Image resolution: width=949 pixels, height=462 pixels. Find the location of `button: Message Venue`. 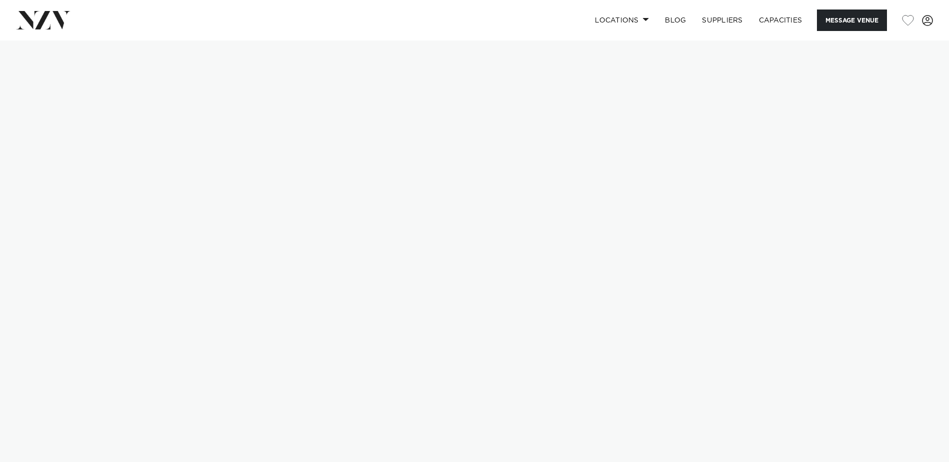

button: Message Venue is located at coordinates (852, 20).